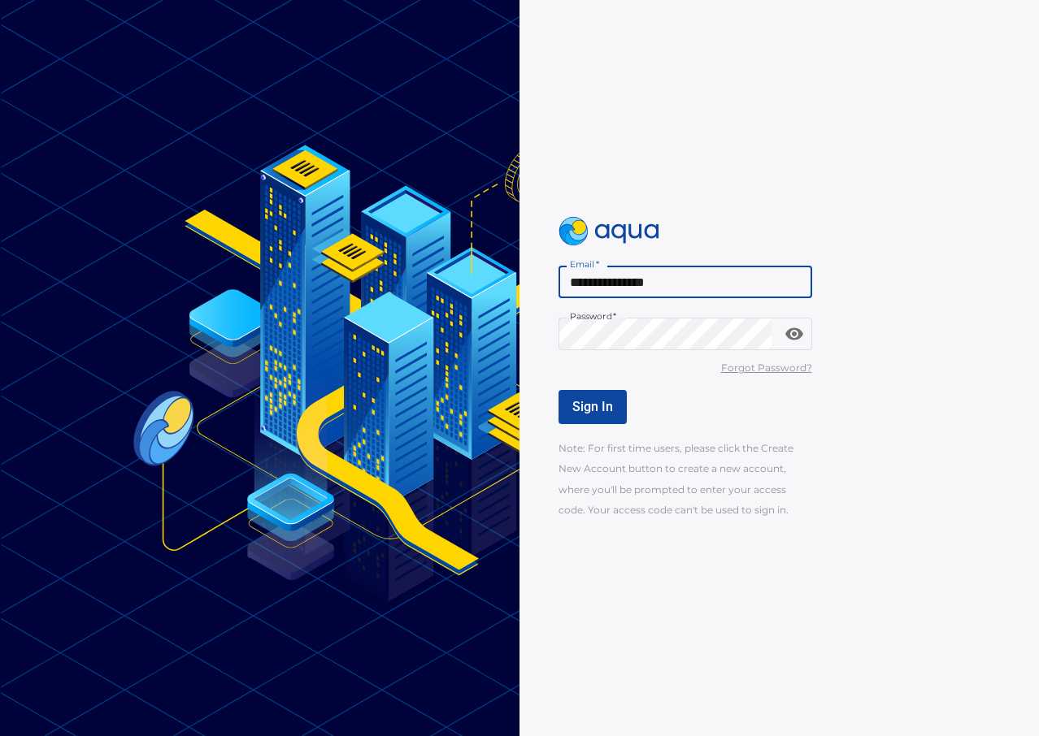  Describe the element at coordinates (592, 407) in the screenshot. I see `button: Sign In` at that location.